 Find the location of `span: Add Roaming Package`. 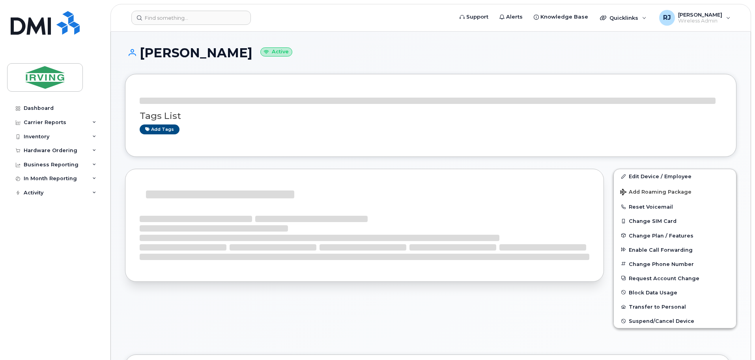

span: Add Roaming Package is located at coordinates (656, 192).